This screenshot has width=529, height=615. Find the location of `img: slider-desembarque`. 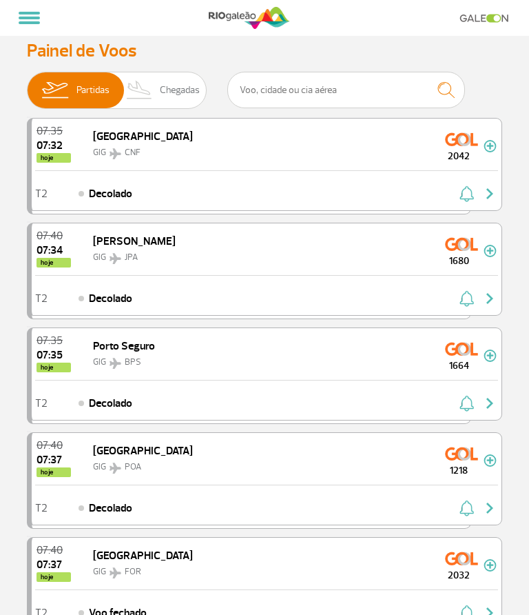

img: slider-desembarque is located at coordinates (139, 90).